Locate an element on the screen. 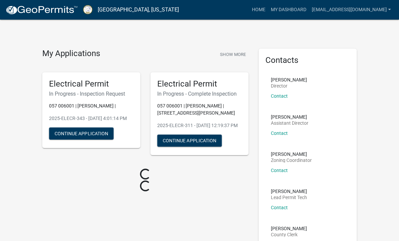  p: Assistant Director is located at coordinates (290, 123).